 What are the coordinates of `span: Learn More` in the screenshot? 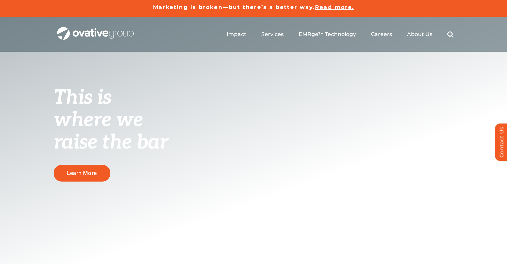 It's located at (82, 173).